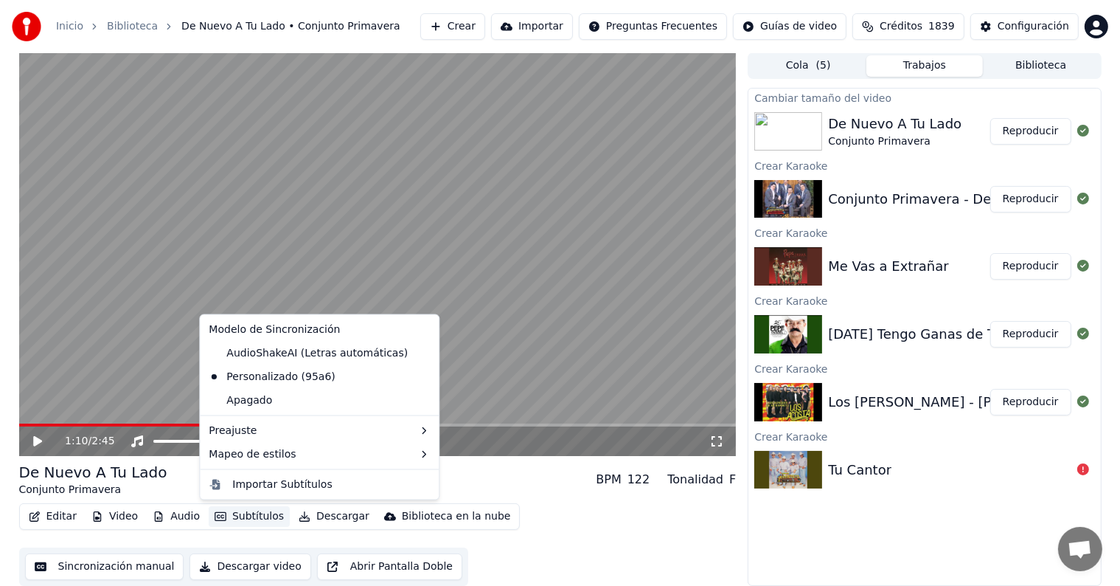 The height and width of the screenshot is (586, 1120). I want to click on button: Créditos1839, so click(909, 27).